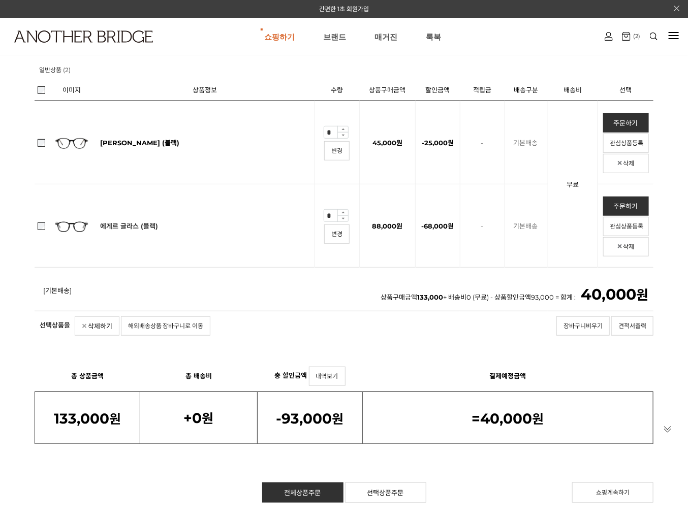 The height and width of the screenshot is (518, 688). What do you see at coordinates (55, 325) in the screenshot?
I see `strong: 선택상품을` at bounding box center [55, 325].